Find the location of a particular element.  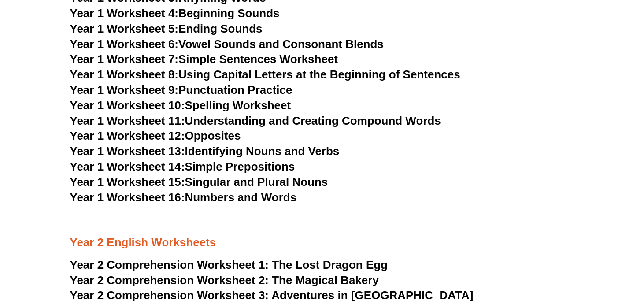

span: The Lost Dragon Egg is located at coordinates (330, 265).